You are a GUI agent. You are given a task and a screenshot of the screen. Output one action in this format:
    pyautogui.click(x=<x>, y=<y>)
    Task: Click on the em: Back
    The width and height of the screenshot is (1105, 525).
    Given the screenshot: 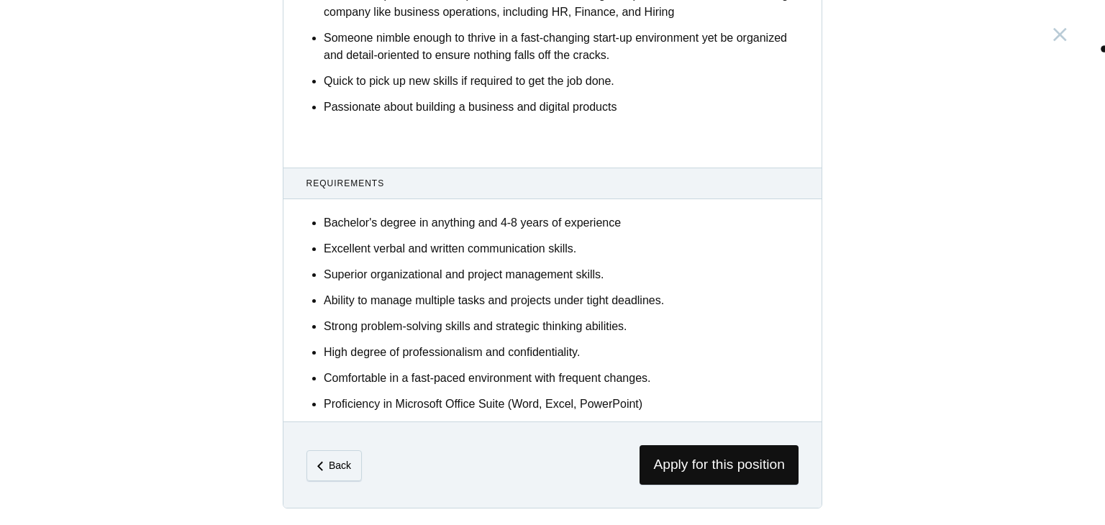 What is the action you would take?
    pyautogui.click(x=339, y=465)
    